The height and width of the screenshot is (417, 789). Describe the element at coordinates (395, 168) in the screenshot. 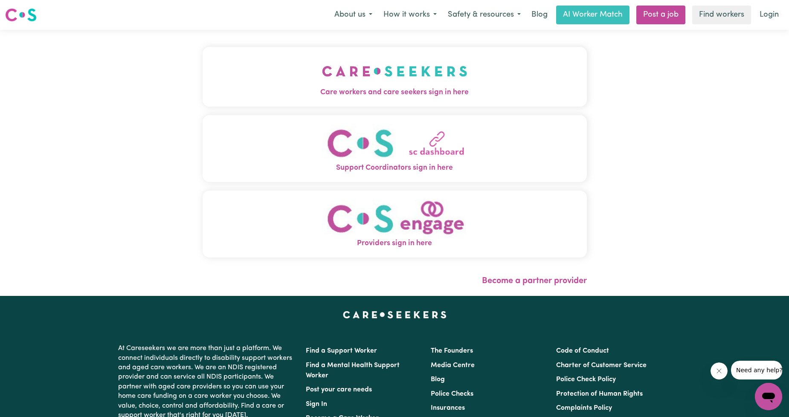

I see `span: Support Coordinators sign in here` at that location.